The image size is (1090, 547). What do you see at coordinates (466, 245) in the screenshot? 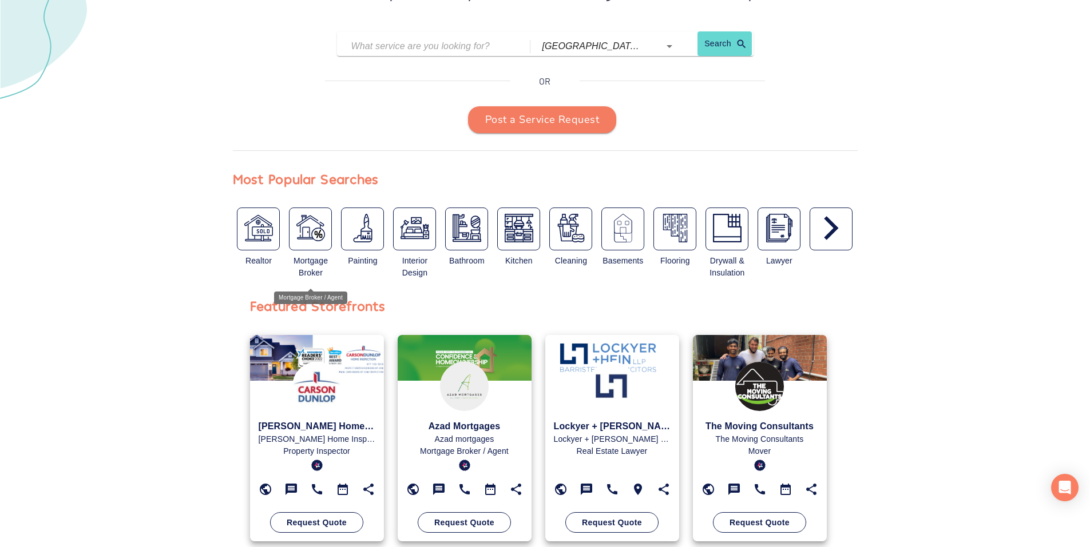
I see `div: Bathroom Remodeling` at bounding box center [466, 245].